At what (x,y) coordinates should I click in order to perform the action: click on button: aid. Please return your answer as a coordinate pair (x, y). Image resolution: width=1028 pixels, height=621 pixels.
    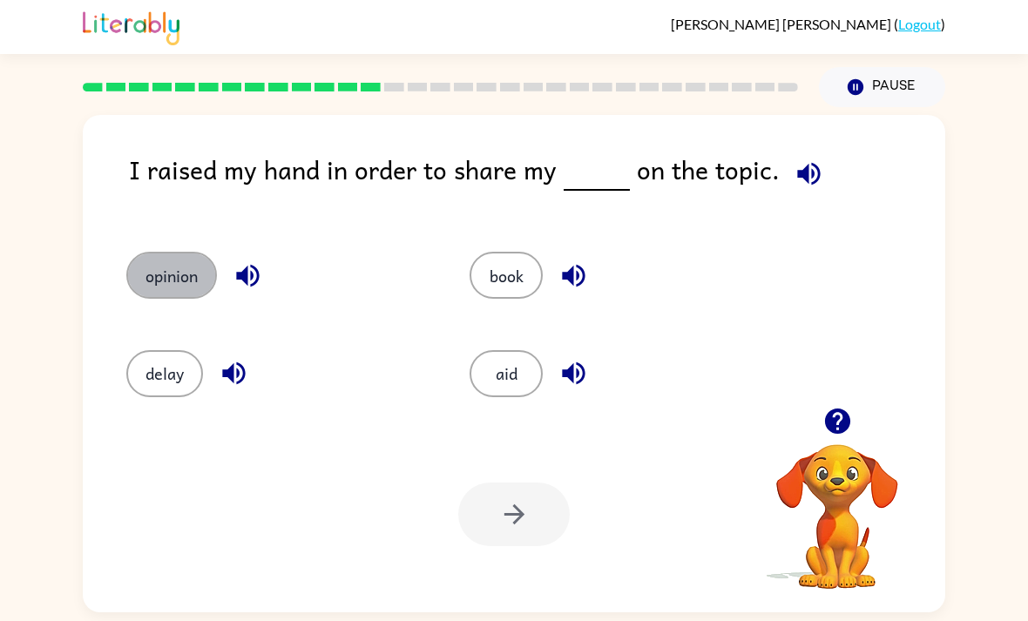
    Looking at the image, I should click on (506, 374).